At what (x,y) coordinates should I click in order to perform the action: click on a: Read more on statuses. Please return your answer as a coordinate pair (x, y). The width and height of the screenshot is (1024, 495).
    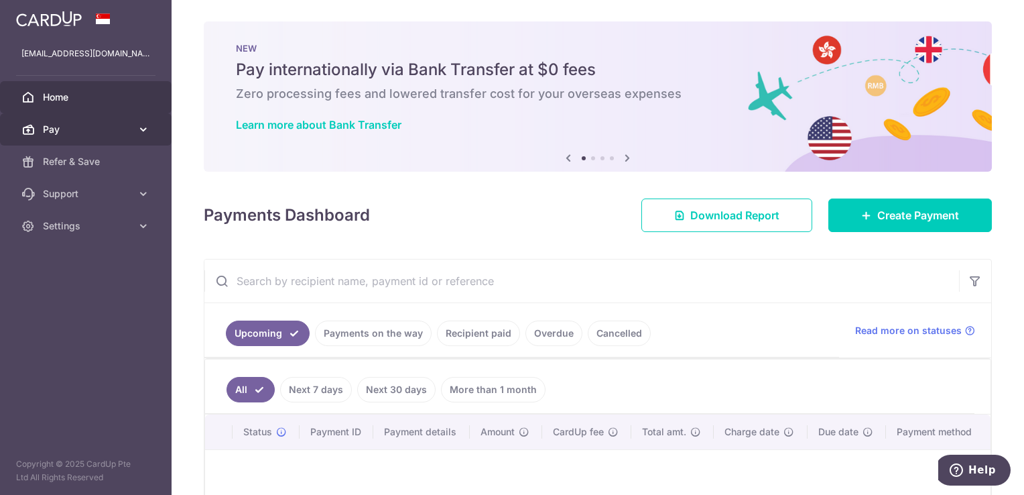
    Looking at the image, I should click on (915, 330).